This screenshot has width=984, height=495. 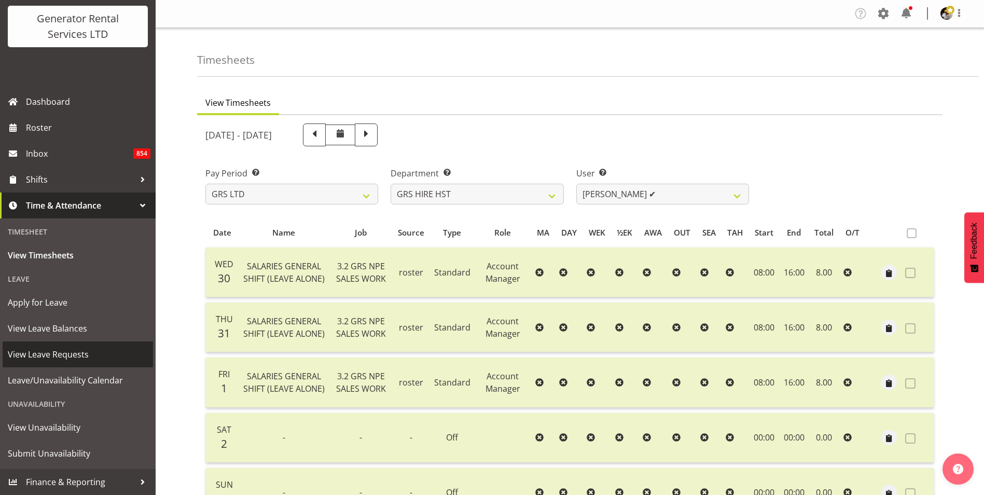 What do you see at coordinates (78, 380) in the screenshot?
I see `span: Leave/Unavailability Calendar` at bounding box center [78, 380].